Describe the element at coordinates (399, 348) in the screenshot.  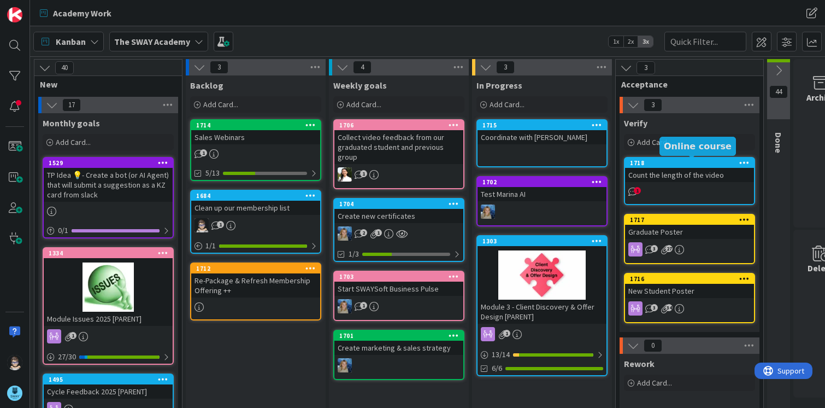
I see `div: Create marketing & sales strategy` at that location.